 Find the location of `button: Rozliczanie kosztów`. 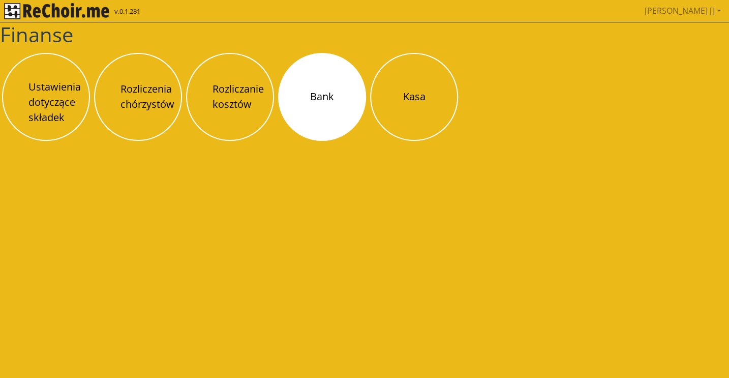

button: Rozliczanie kosztów is located at coordinates (230, 97).